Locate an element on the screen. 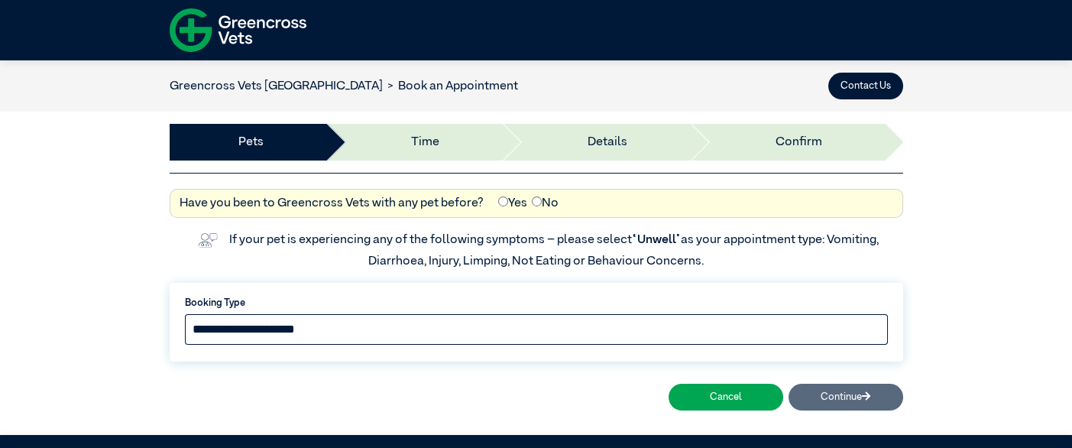 The height and width of the screenshot is (448, 1072). label: If your pet is experiencing any of the following symptoms – please select as your appointment typ... is located at coordinates (555, 251).